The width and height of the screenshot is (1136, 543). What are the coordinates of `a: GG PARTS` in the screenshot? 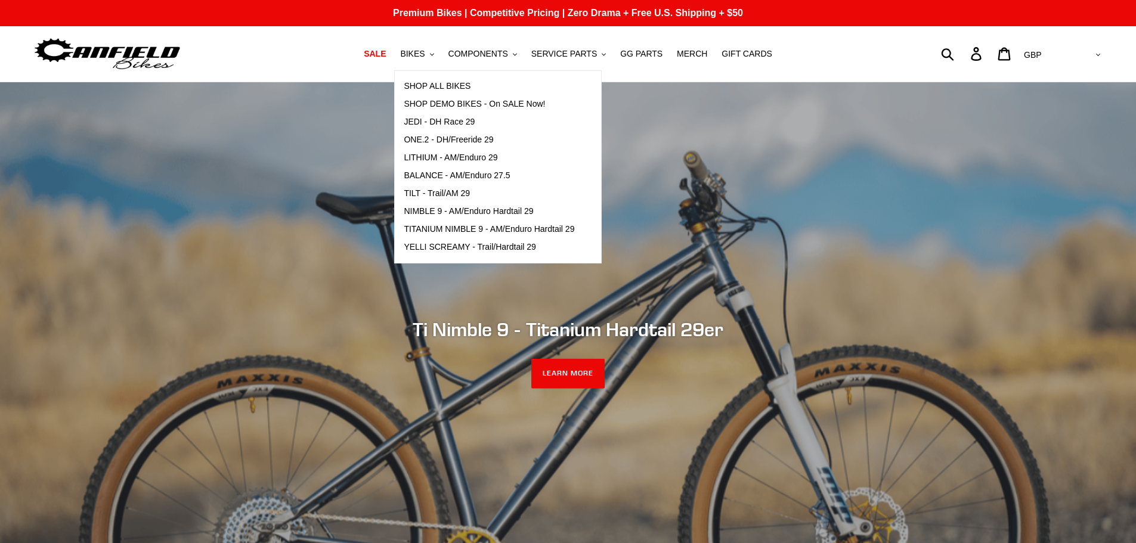 It's located at (641, 54).